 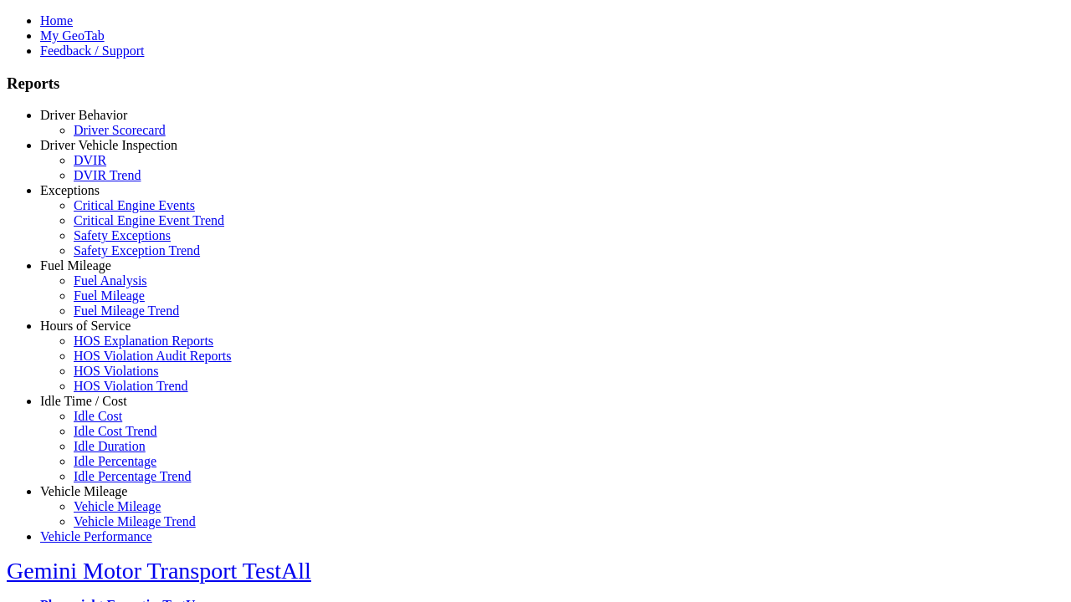 I want to click on a: Safety Exception Trend, so click(x=136, y=250).